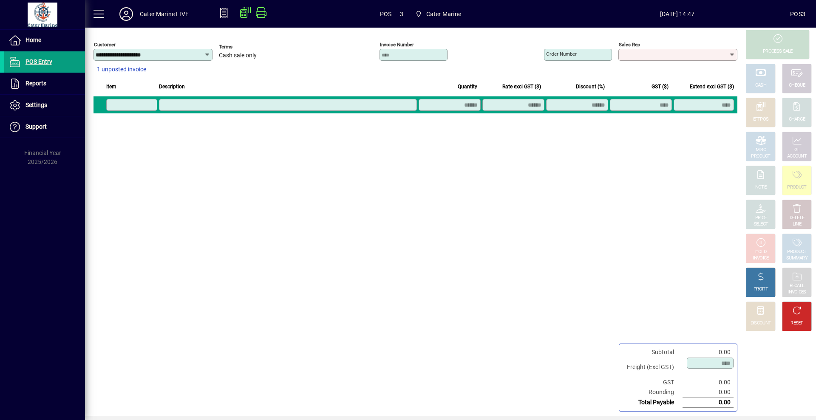 The width and height of the screenshot is (816, 420). Describe the element at coordinates (45, 105) in the screenshot. I see `a: Settings` at that location.